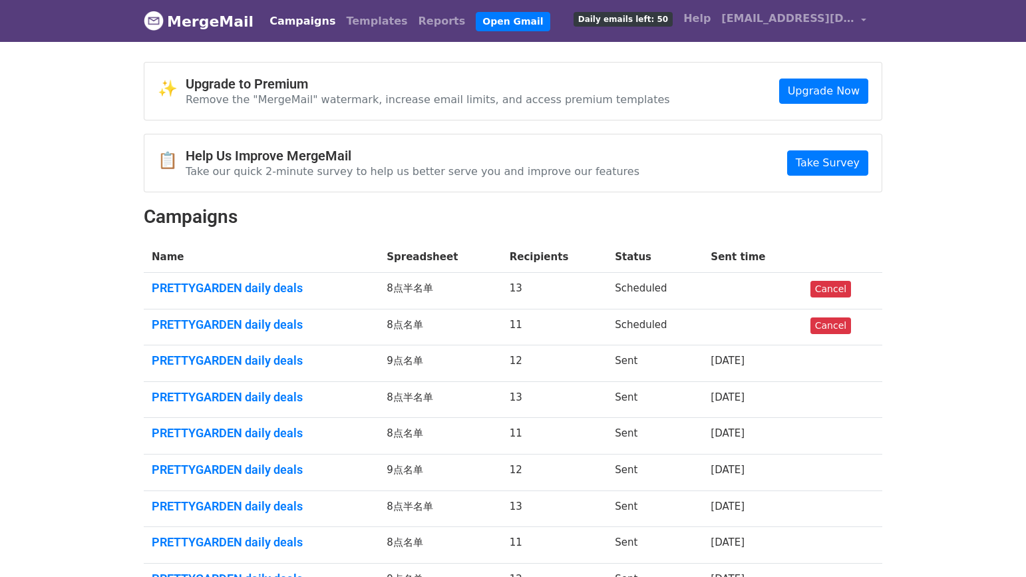  What do you see at coordinates (752, 257) in the screenshot?
I see `th: Sent time` at bounding box center [752, 257].